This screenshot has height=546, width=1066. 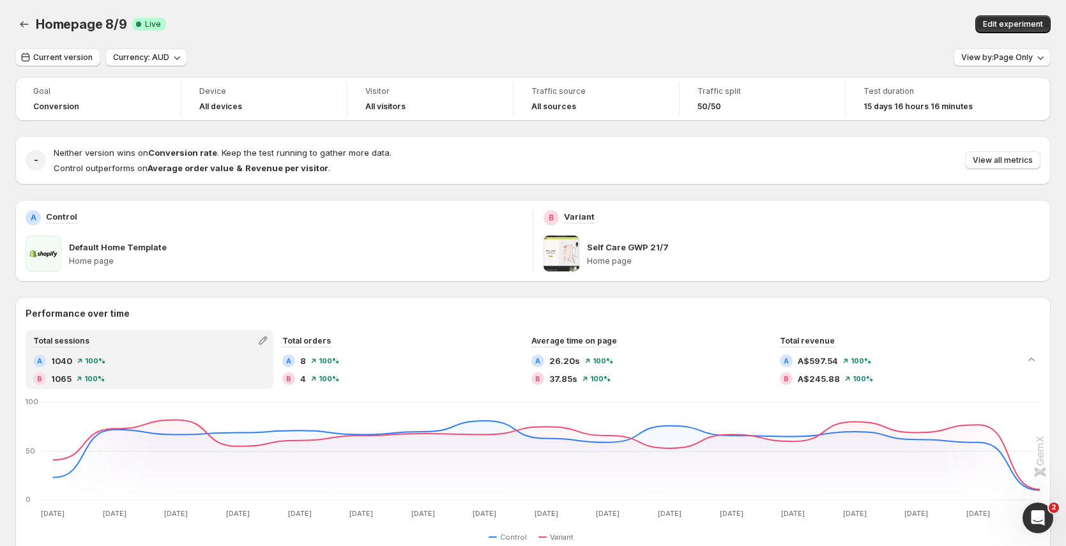 What do you see at coordinates (1003, 160) in the screenshot?
I see `button: View all metrics` at bounding box center [1003, 160].